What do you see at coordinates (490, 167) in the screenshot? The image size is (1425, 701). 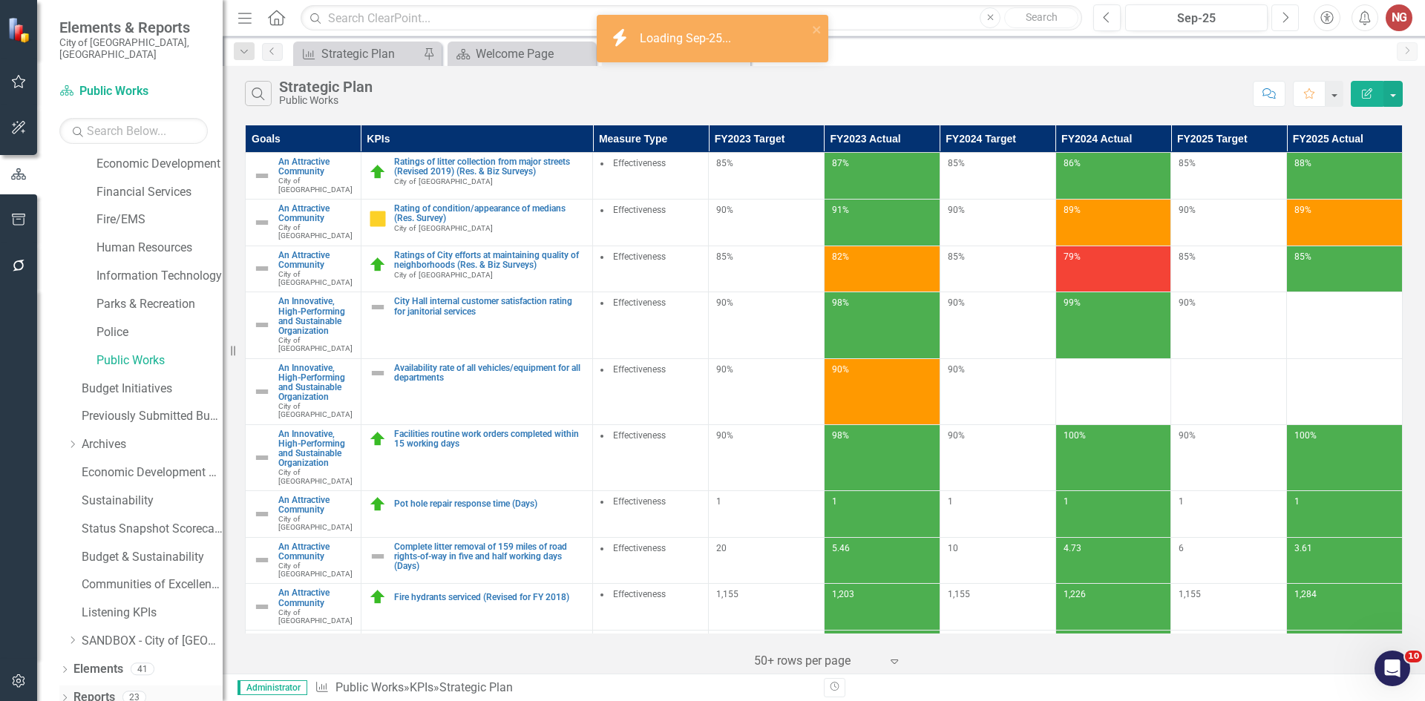 I see `a: Ratings of litter collection from major streets (Revised 2019) (Res. & Biz Surveys)` at bounding box center [490, 167].